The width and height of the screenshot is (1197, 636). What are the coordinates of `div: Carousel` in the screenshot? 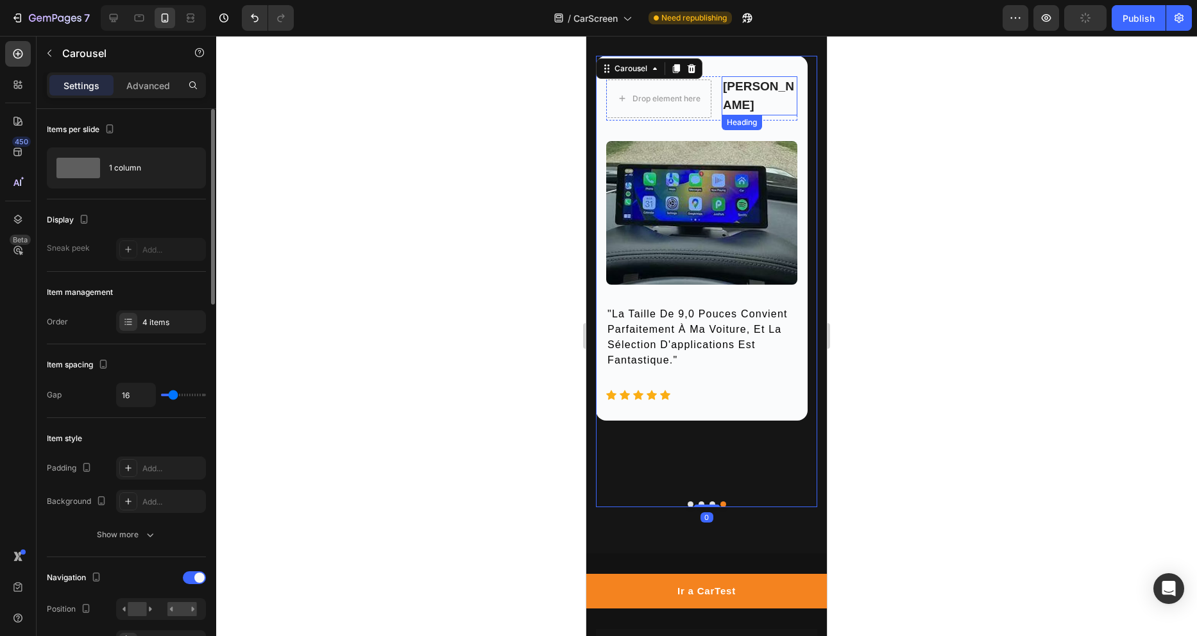 It's located at (44, 33).